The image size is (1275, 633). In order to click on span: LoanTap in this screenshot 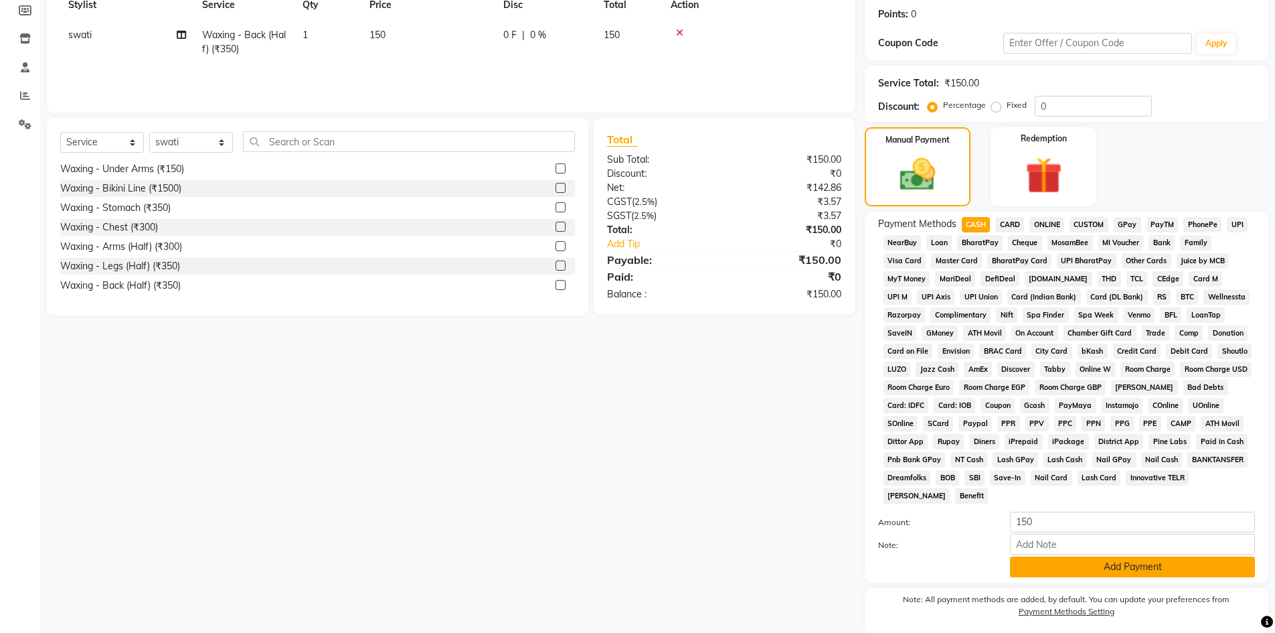, I will do `click(1206, 315)`.